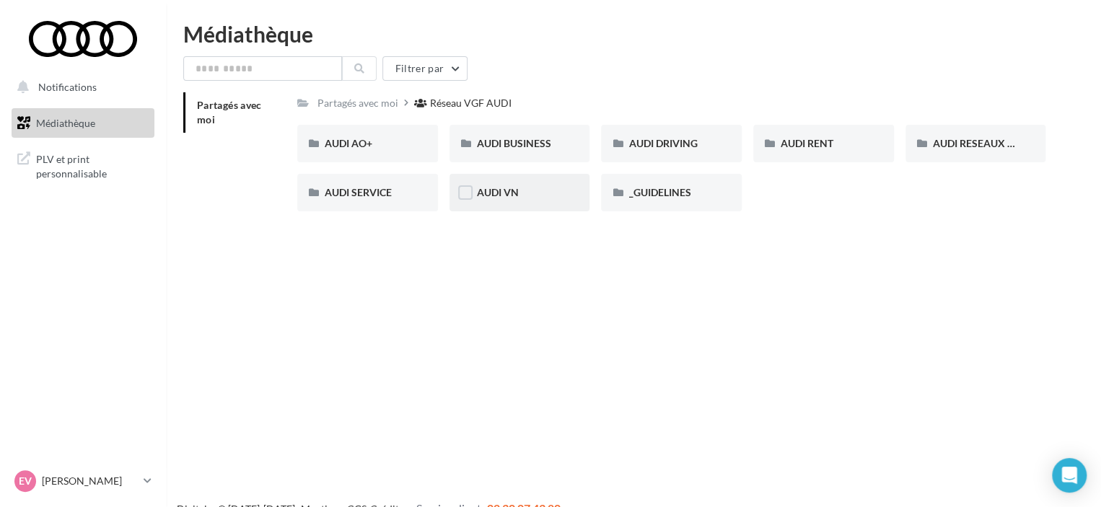  I want to click on span: PLV et print personnalisable, so click(92, 165).